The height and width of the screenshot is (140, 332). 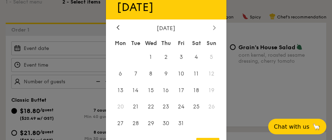 I want to click on div: Sun, so click(x=212, y=43).